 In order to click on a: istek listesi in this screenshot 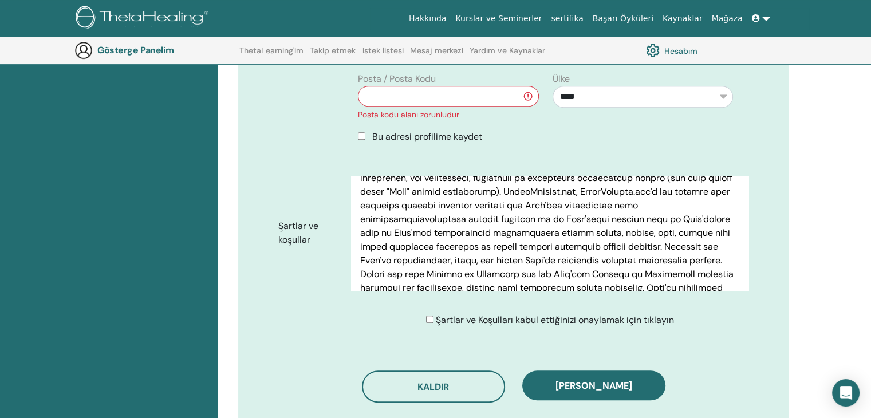, I will do `click(383, 55)`.